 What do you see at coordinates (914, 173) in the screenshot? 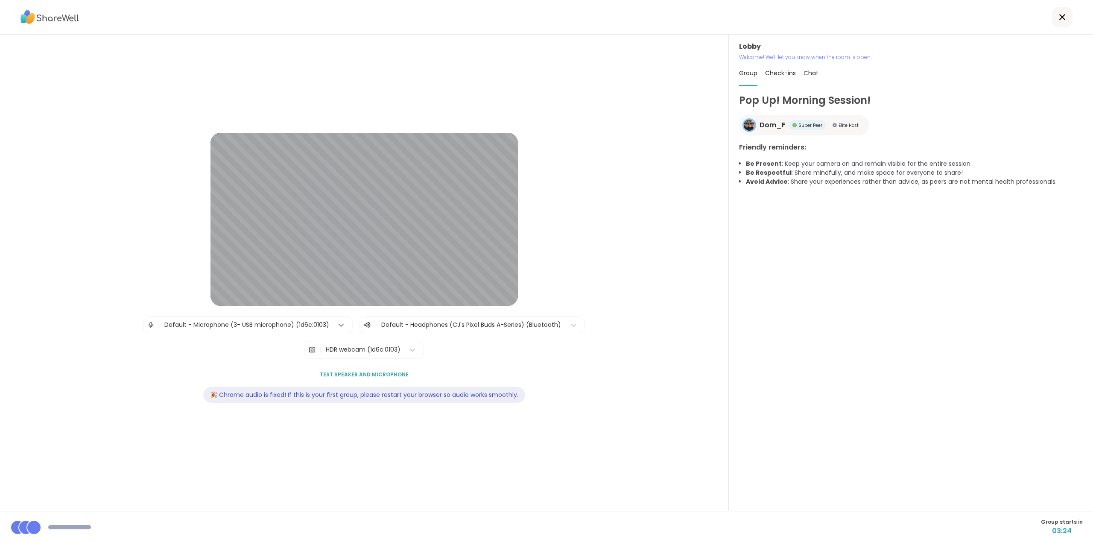
I see `li: : Share mindfully, and make space for everyone to share!` at bounding box center [914, 173].